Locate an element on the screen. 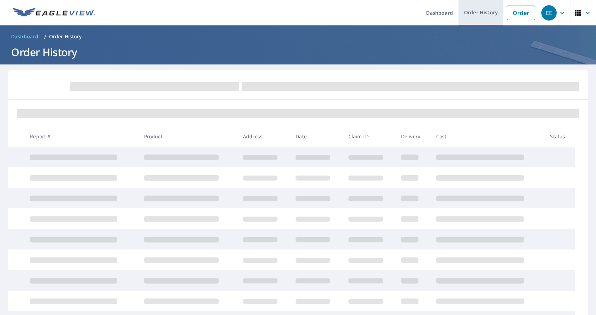  div: EE is located at coordinates (549, 13).